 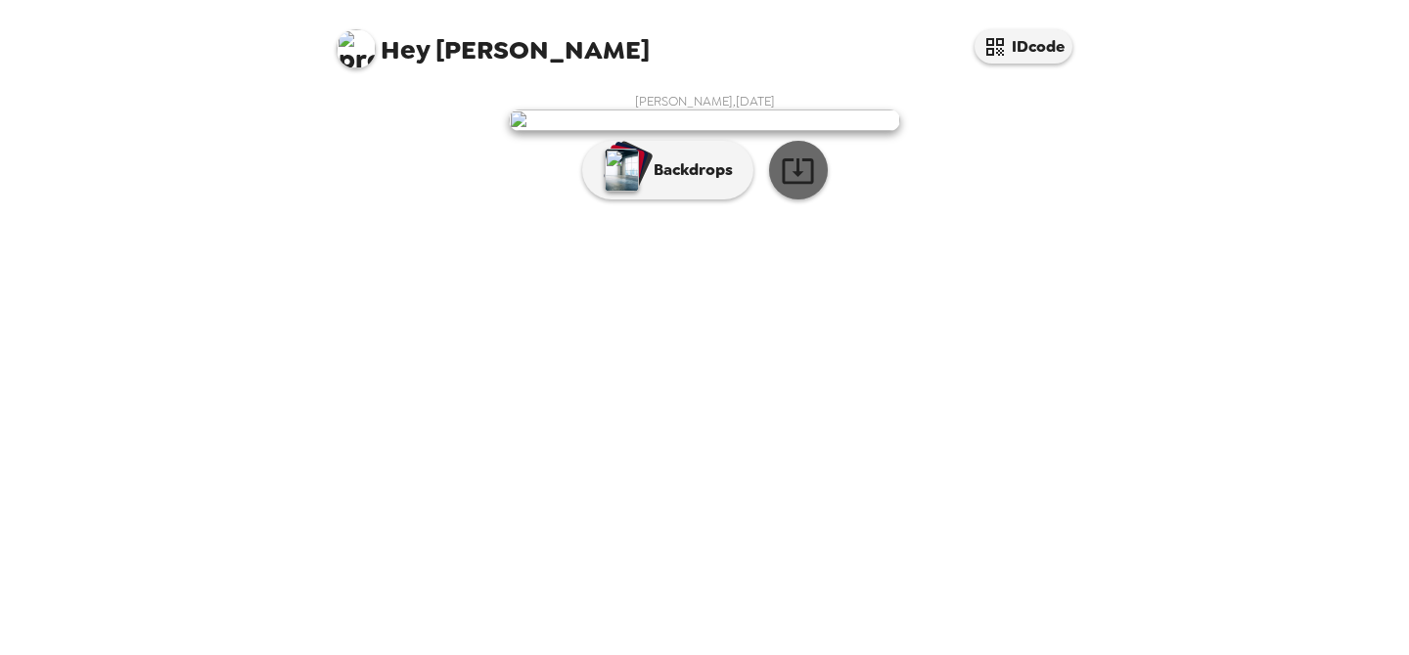 What do you see at coordinates (688, 170) in the screenshot?
I see `p: Backdrops` at bounding box center [688, 170].